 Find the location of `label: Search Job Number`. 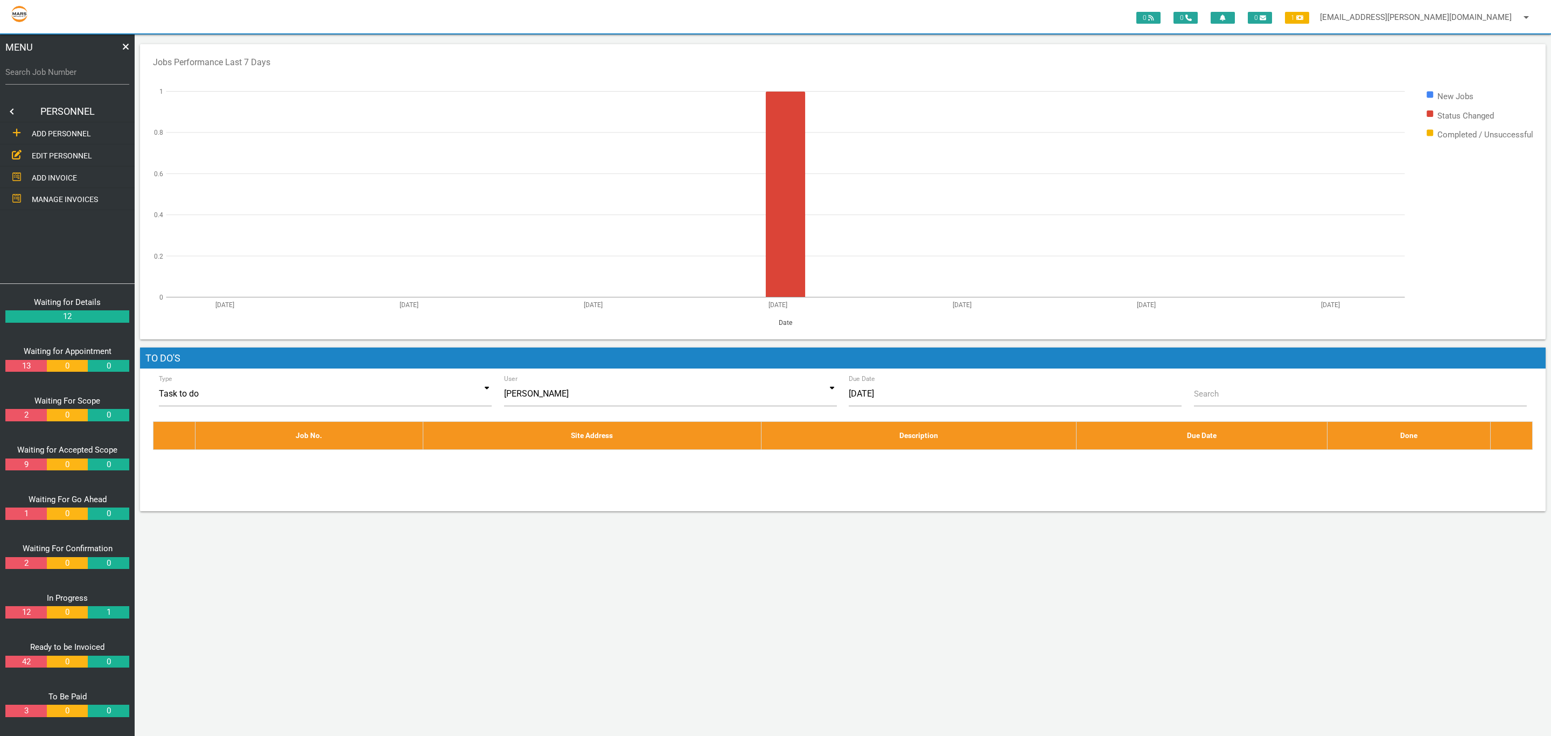

label: Search Job Number is located at coordinates (67, 72).